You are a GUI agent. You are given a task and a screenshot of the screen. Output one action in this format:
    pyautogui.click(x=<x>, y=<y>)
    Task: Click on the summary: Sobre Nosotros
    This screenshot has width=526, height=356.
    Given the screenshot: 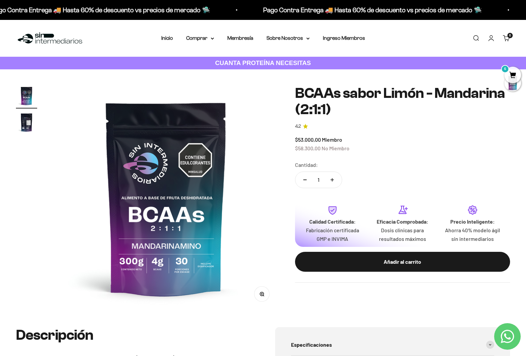 What is the action you would take?
    pyautogui.click(x=288, y=38)
    